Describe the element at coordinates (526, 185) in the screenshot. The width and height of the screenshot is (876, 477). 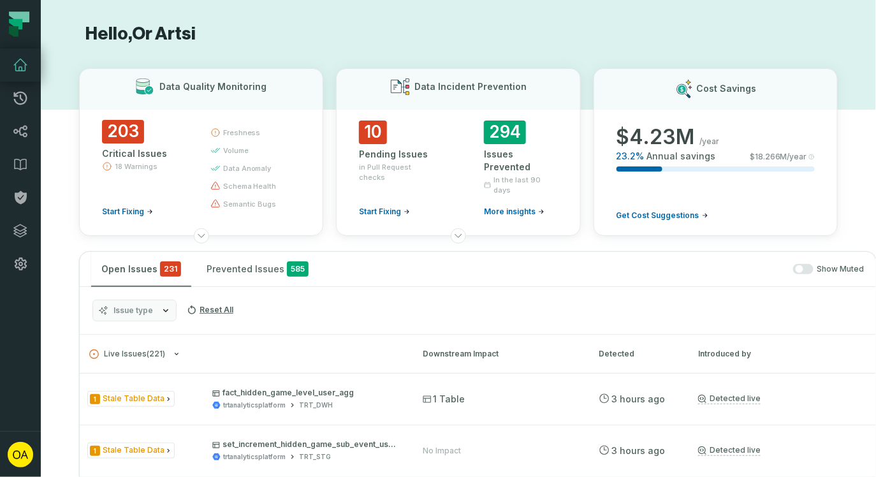
I see `span: In the last 90 days` at that location.